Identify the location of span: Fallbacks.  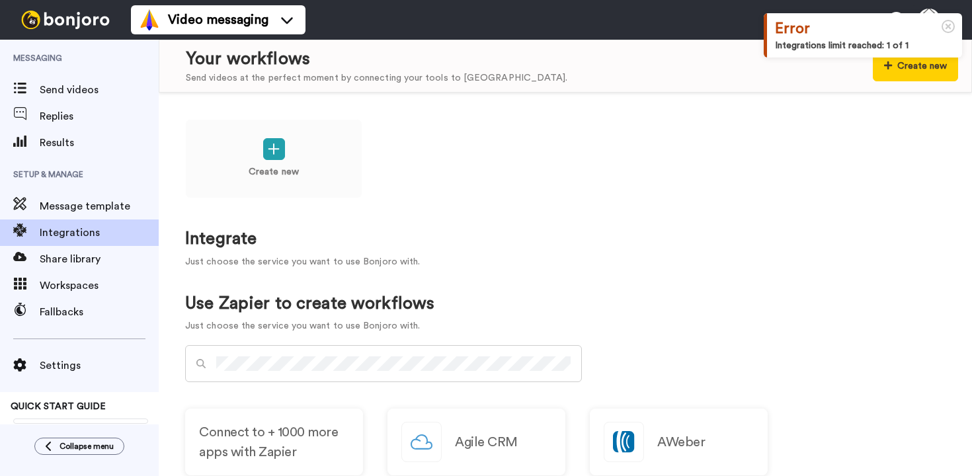
(99, 312).